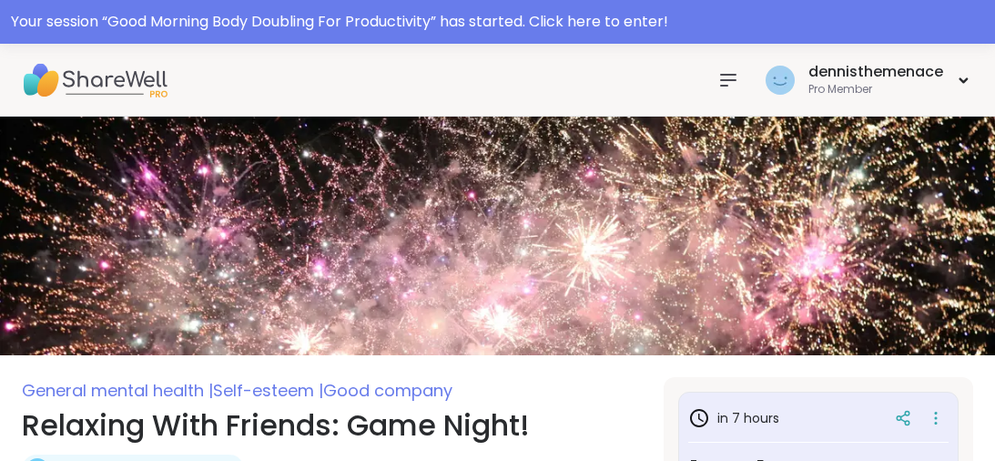 This screenshot has height=461, width=995. Describe the element at coordinates (95, 80) in the screenshot. I see `img: ShareWell Nav Logo` at that location.